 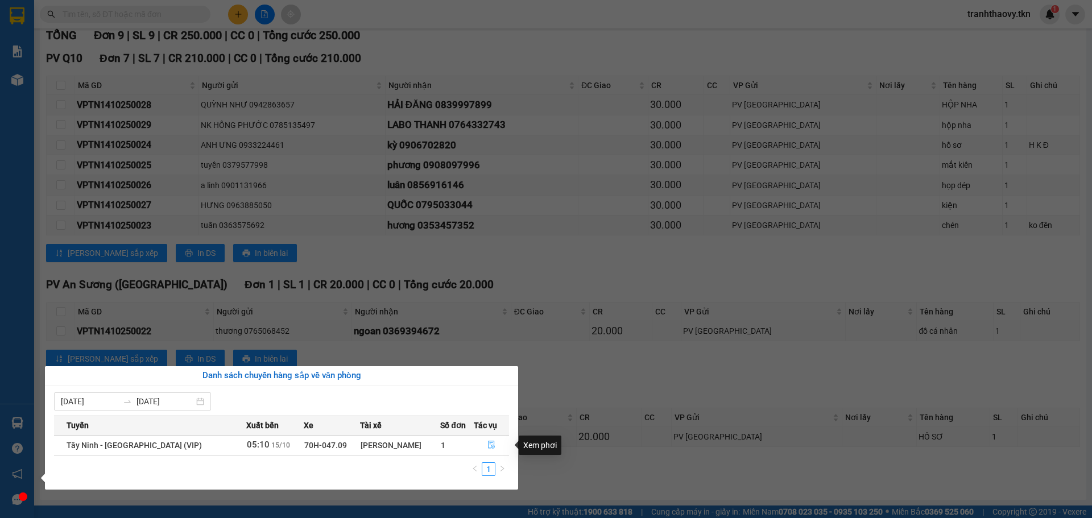 What do you see at coordinates (488, 469) in the screenshot?
I see `a: 1` at bounding box center [488, 469].